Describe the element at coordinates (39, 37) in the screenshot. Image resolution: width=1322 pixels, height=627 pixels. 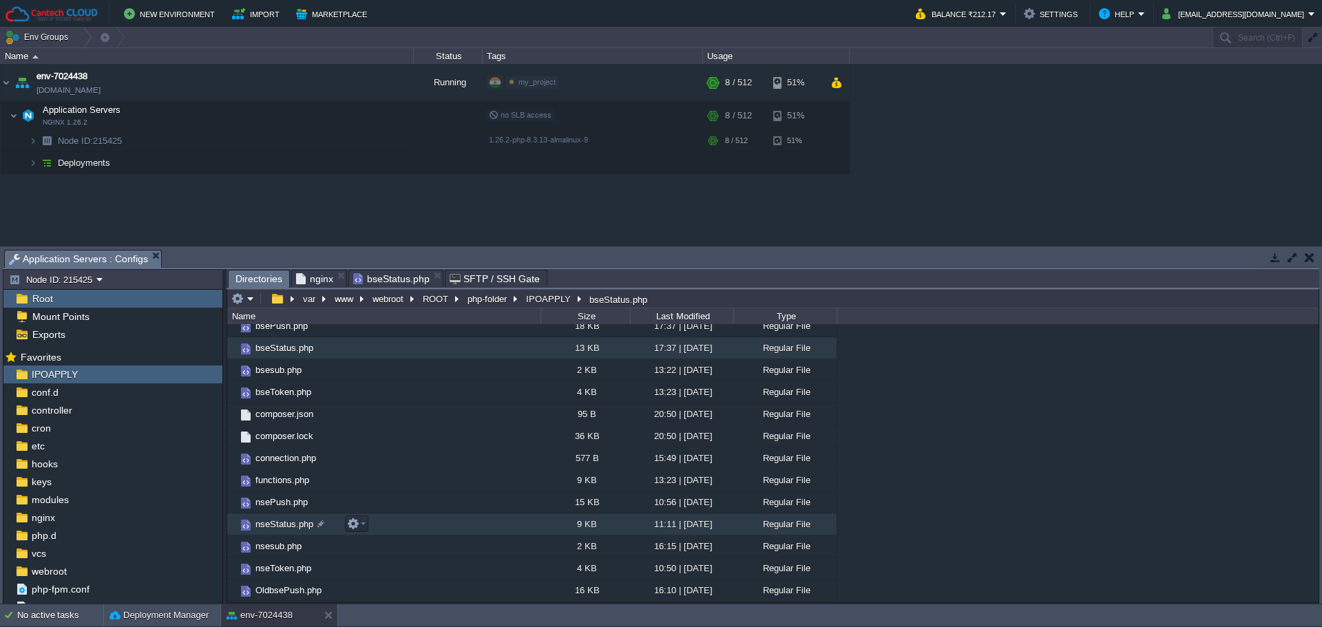
I see `button: Env Groups` at that location.